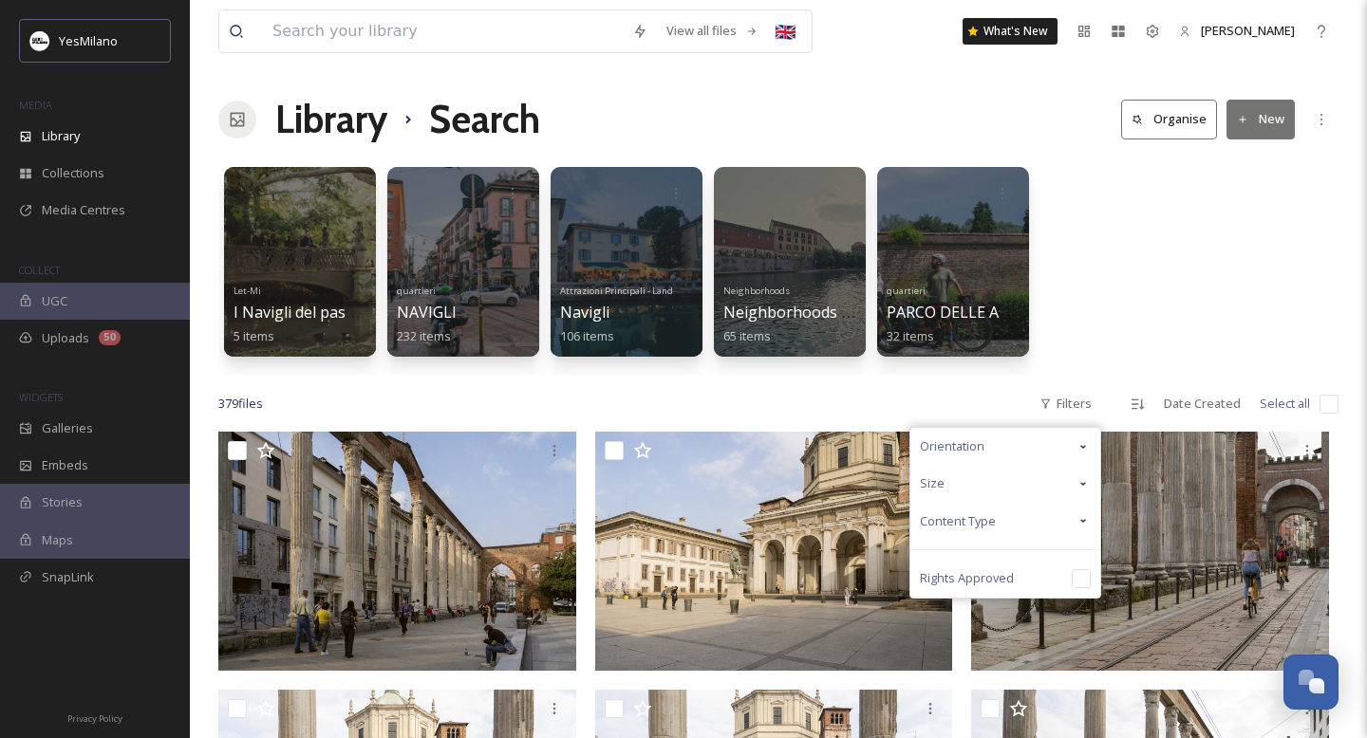  What do you see at coordinates (331, 120) in the screenshot?
I see `h1: Library` at bounding box center [331, 120].